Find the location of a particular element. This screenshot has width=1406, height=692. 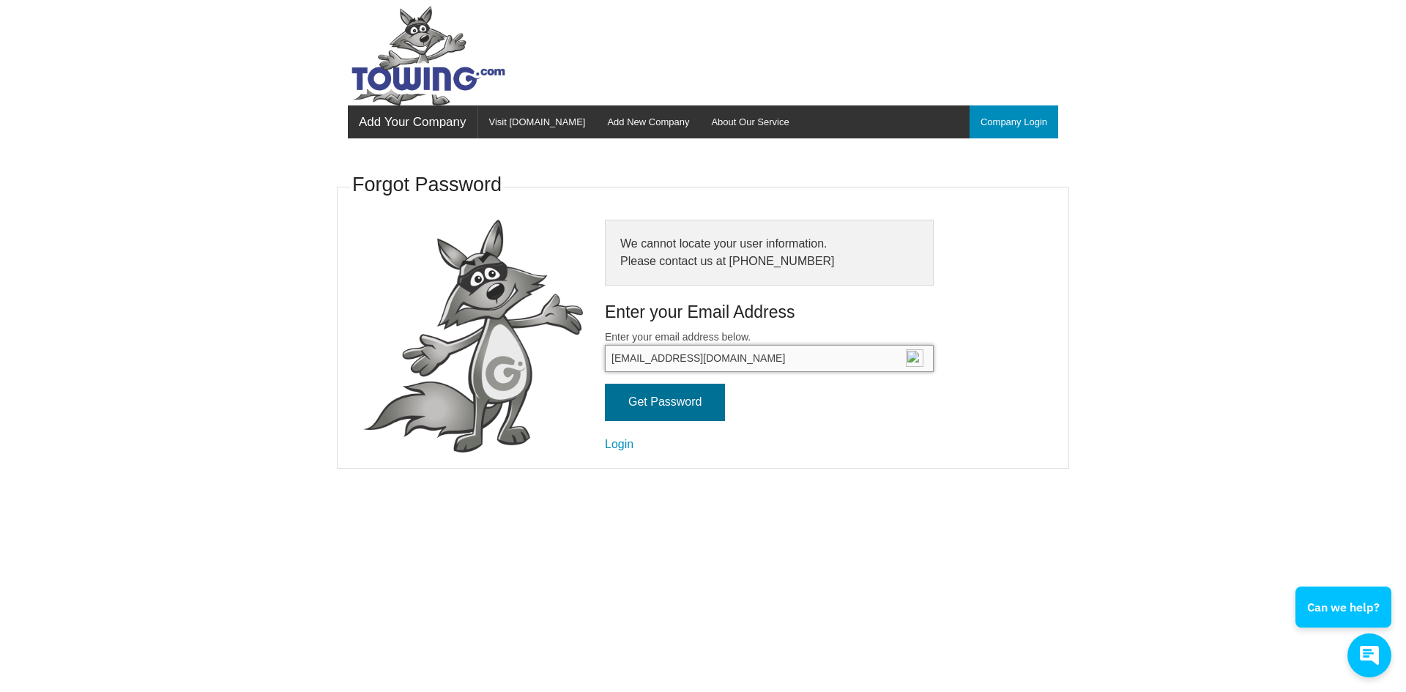

a: Add Your Company is located at coordinates (412, 122).